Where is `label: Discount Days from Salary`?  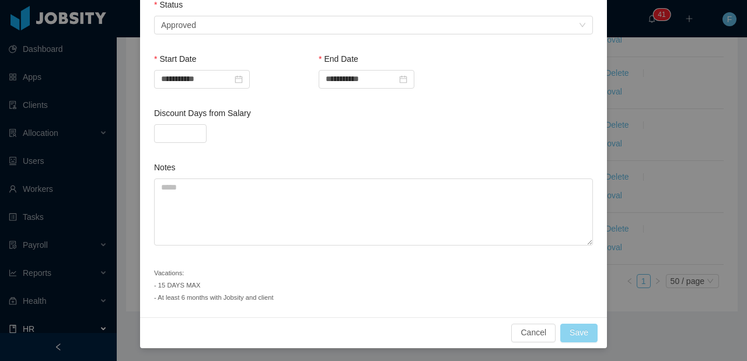 label: Discount Days from Salary is located at coordinates (202, 113).